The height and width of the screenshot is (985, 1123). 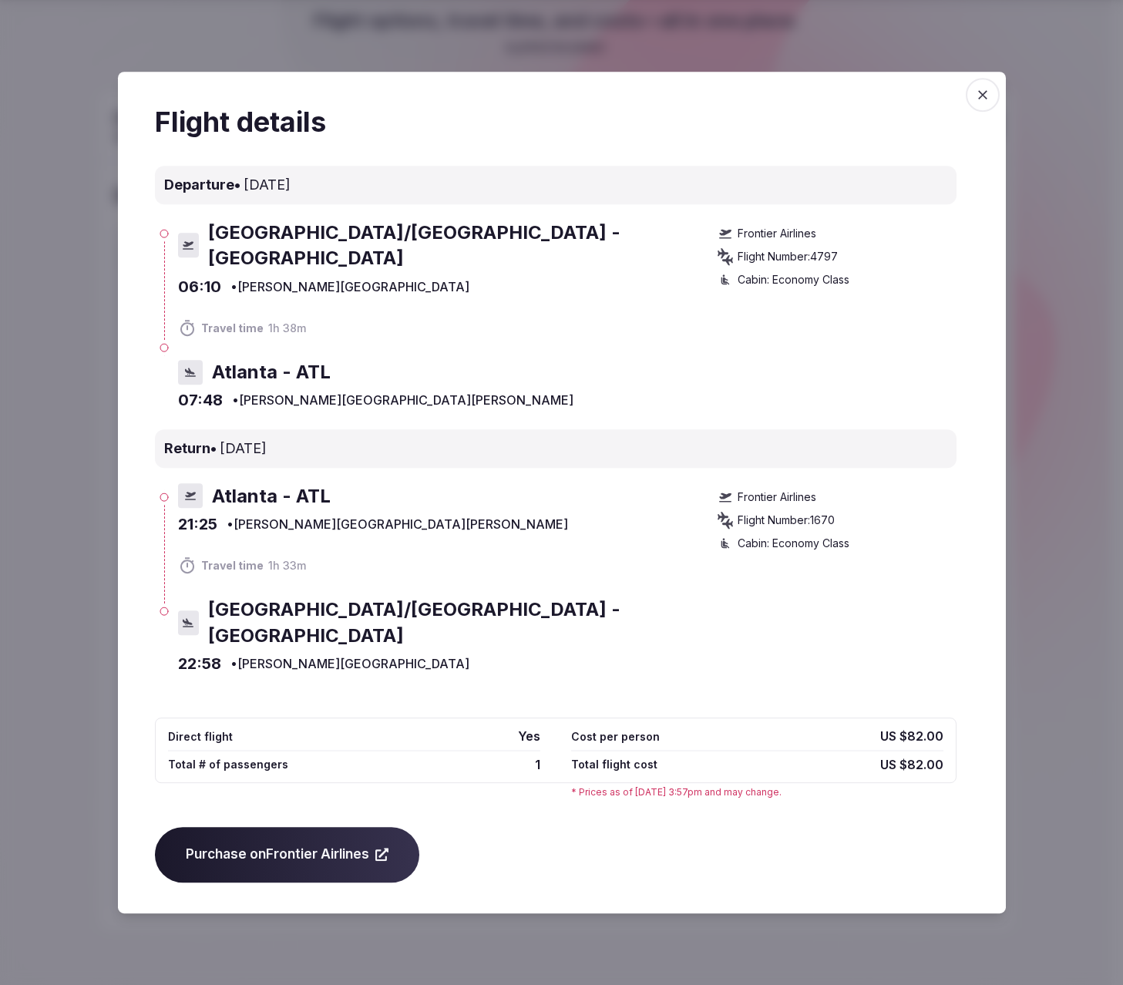 I want to click on span: Purchase on Frontier Airlines, so click(x=287, y=855).